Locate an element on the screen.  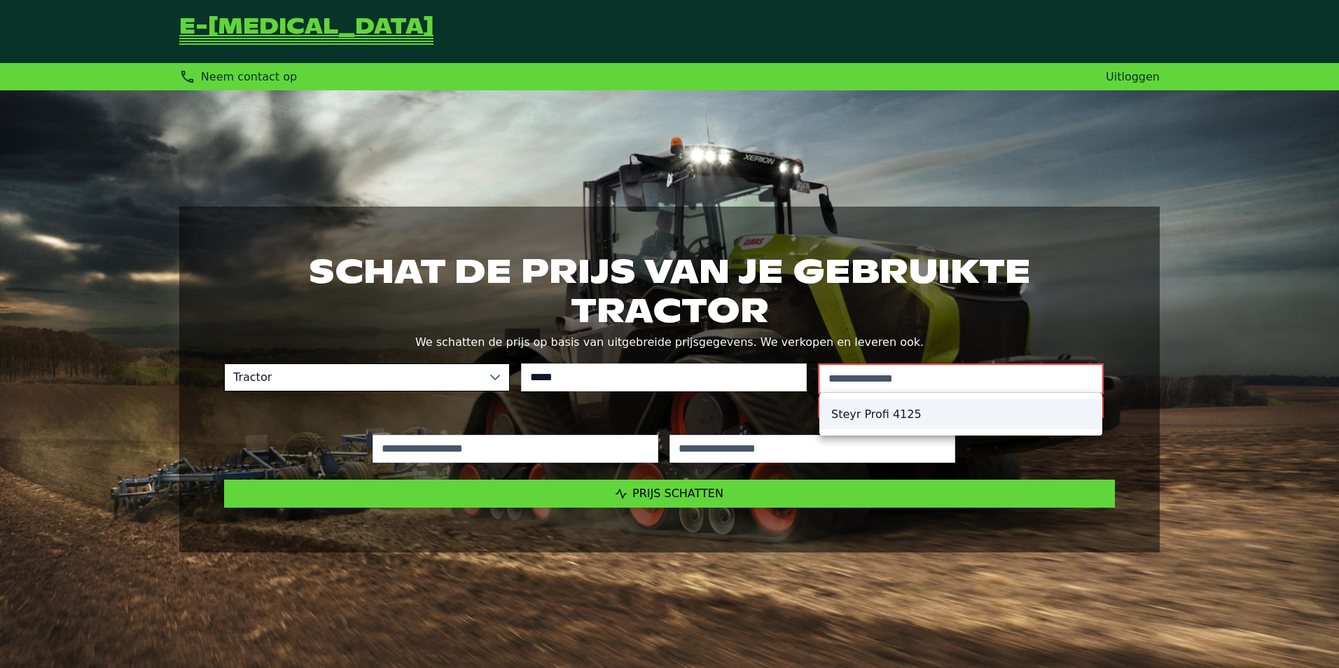
ul: Option List is located at coordinates (961, 414).